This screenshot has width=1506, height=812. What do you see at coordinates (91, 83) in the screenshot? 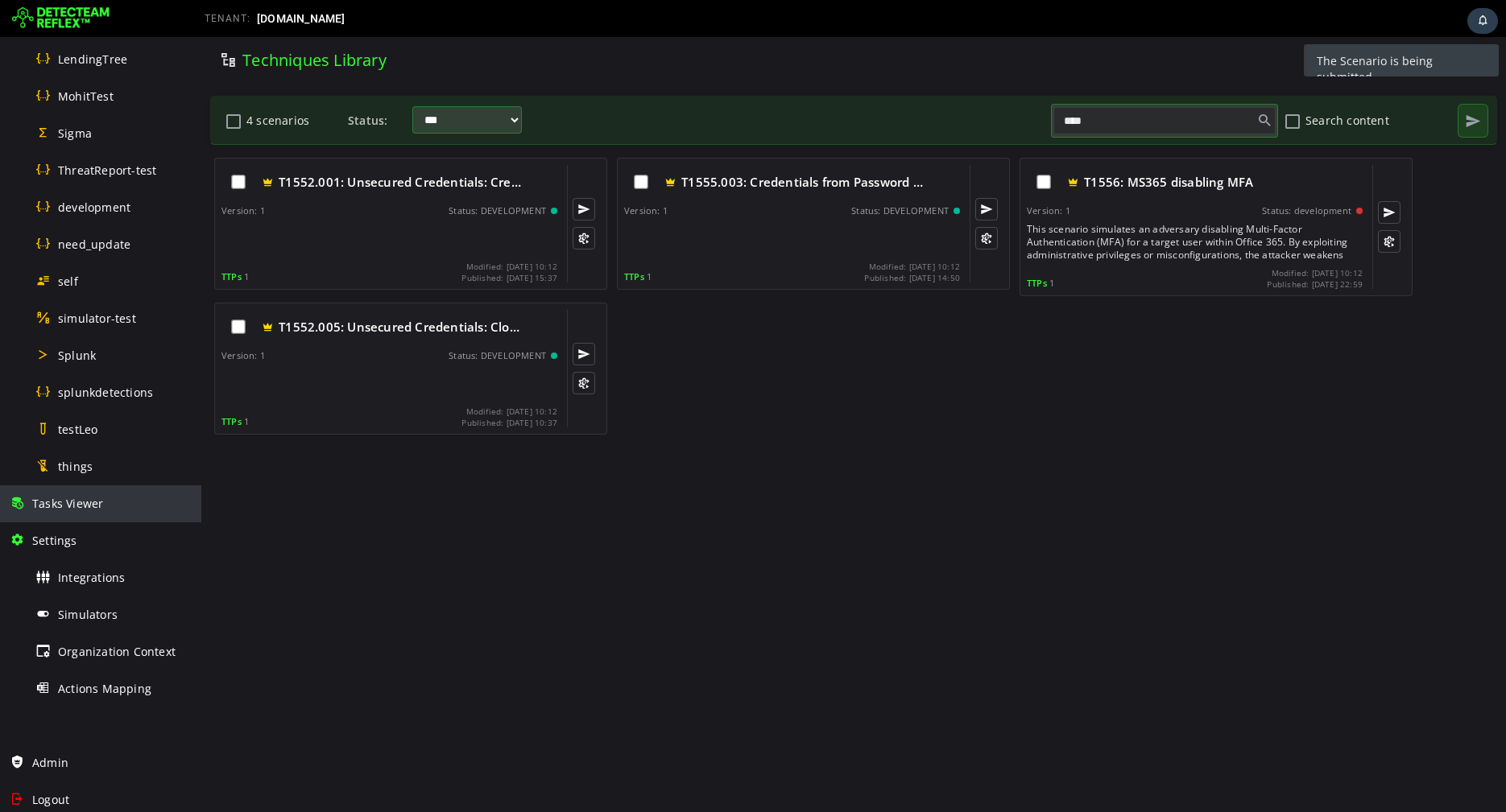
I see `label: 4 scenarios` at bounding box center [91, 83].